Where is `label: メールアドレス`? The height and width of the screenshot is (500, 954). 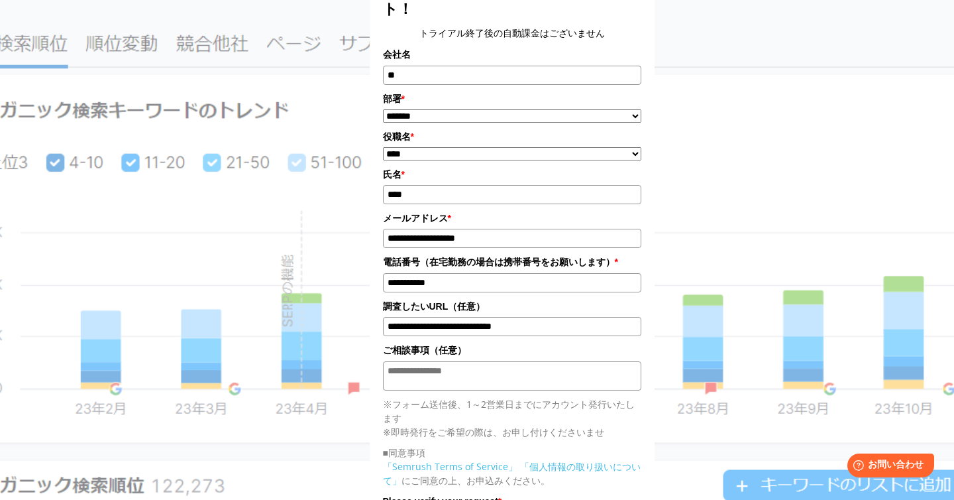 label: メールアドレス is located at coordinates (512, 218).